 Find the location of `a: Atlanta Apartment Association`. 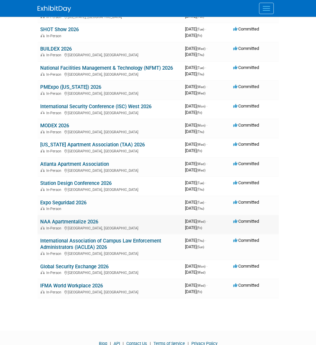

a: Atlanta Apartment Association is located at coordinates (74, 164).